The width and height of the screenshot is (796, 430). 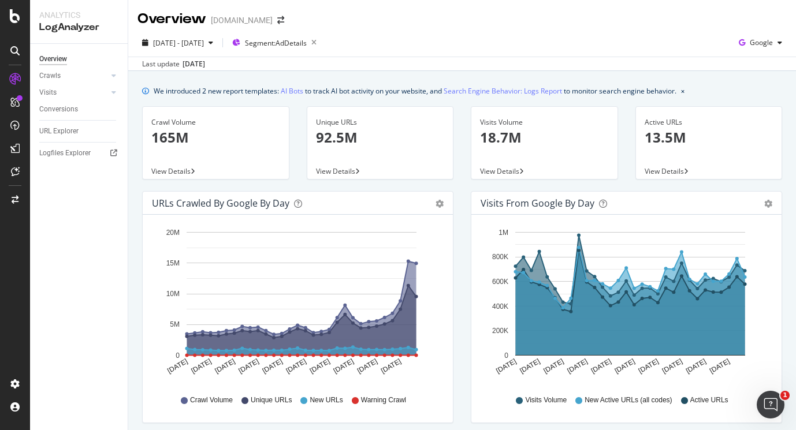 I want to click on div: We introduced 2 new report templates: to track AI bot activity on your website, and to monitor se..., so click(x=415, y=91).